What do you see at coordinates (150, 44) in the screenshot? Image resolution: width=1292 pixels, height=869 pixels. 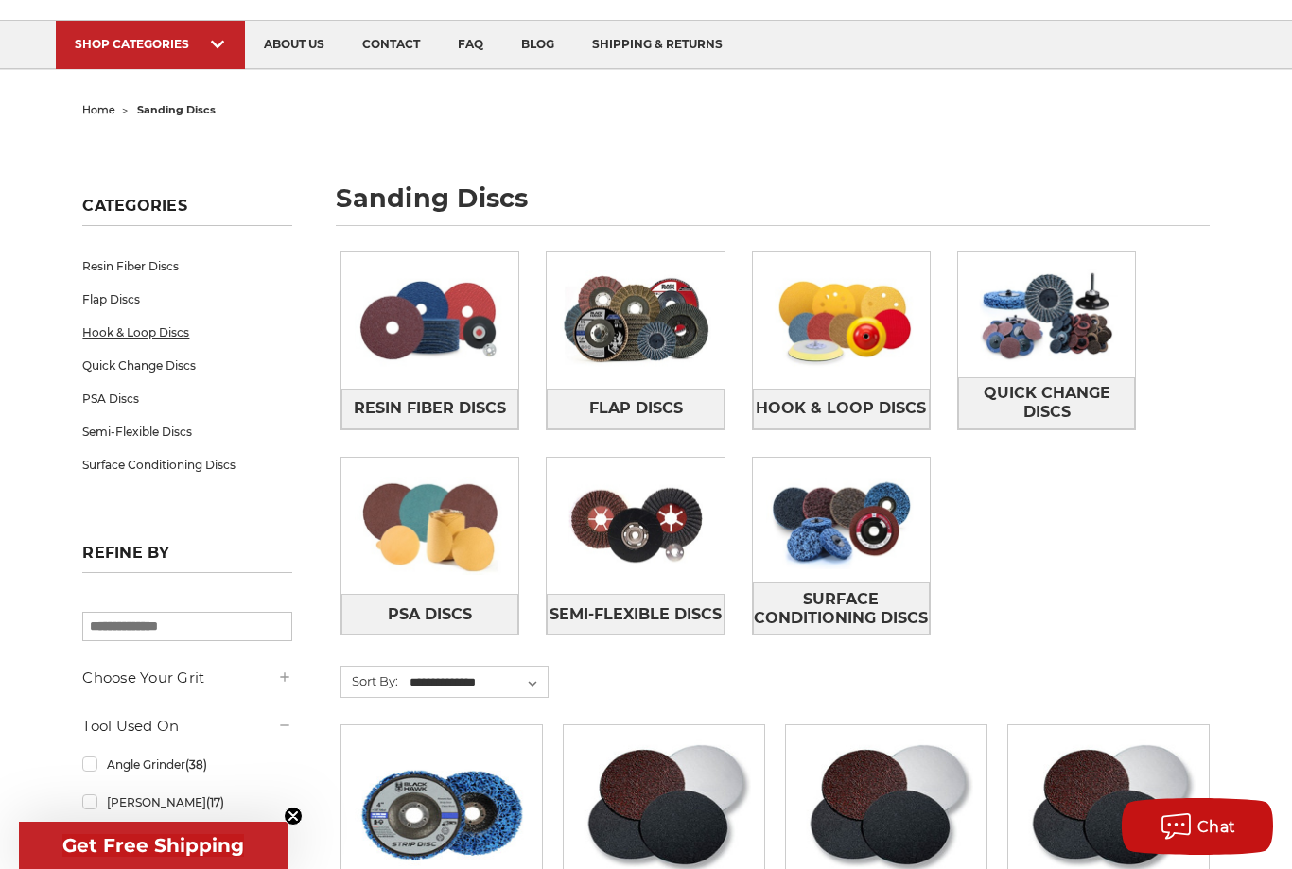 I see `div: SHOP CATEGORIES` at bounding box center [150, 44].